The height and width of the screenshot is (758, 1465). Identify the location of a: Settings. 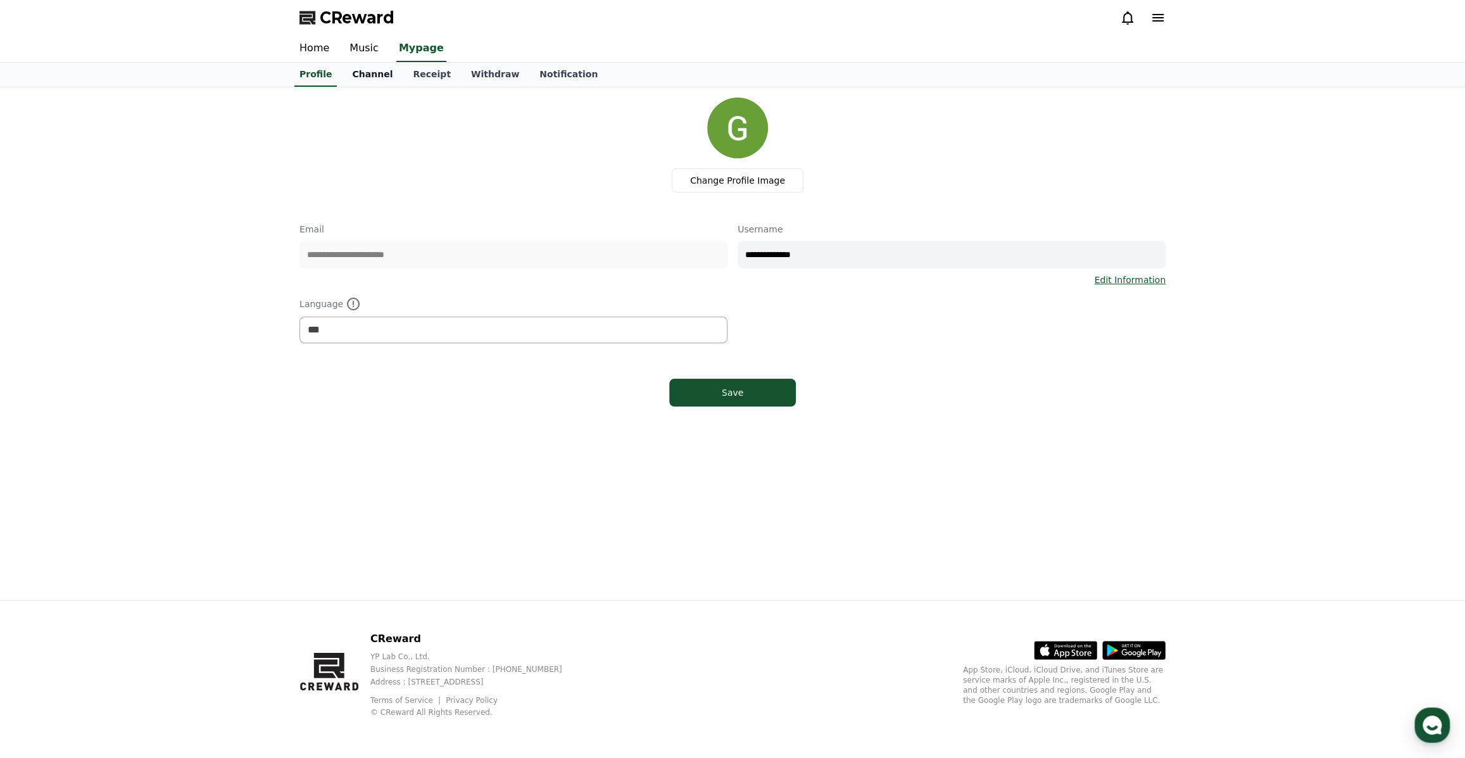
(203, 417).